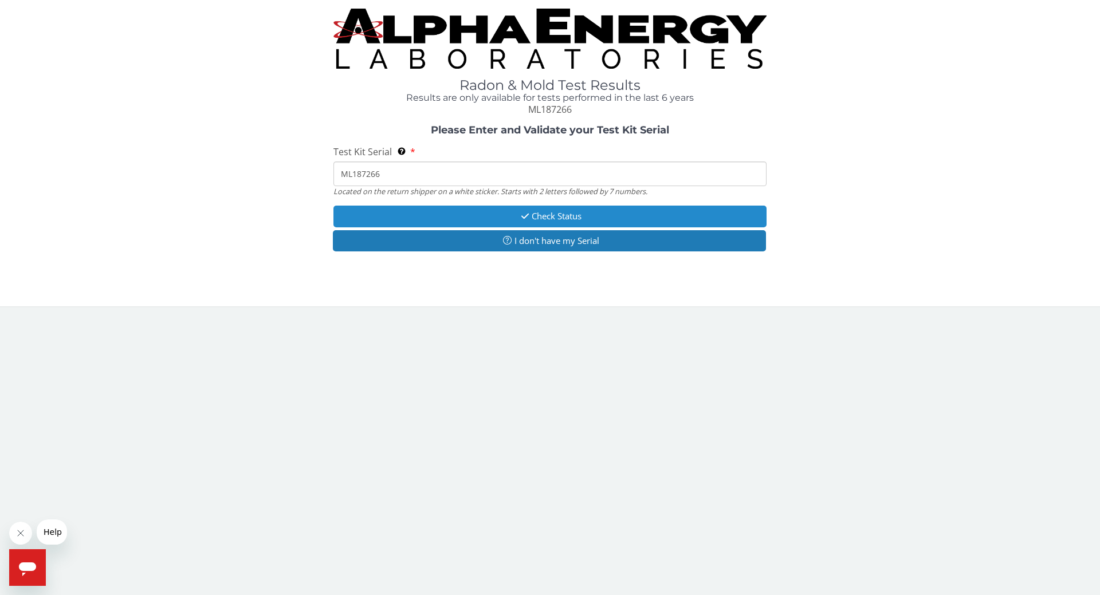 The height and width of the screenshot is (595, 1100). What do you see at coordinates (550, 98) in the screenshot?
I see `h4: Results are only available for tests performed in the last 6 years` at bounding box center [550, 98].